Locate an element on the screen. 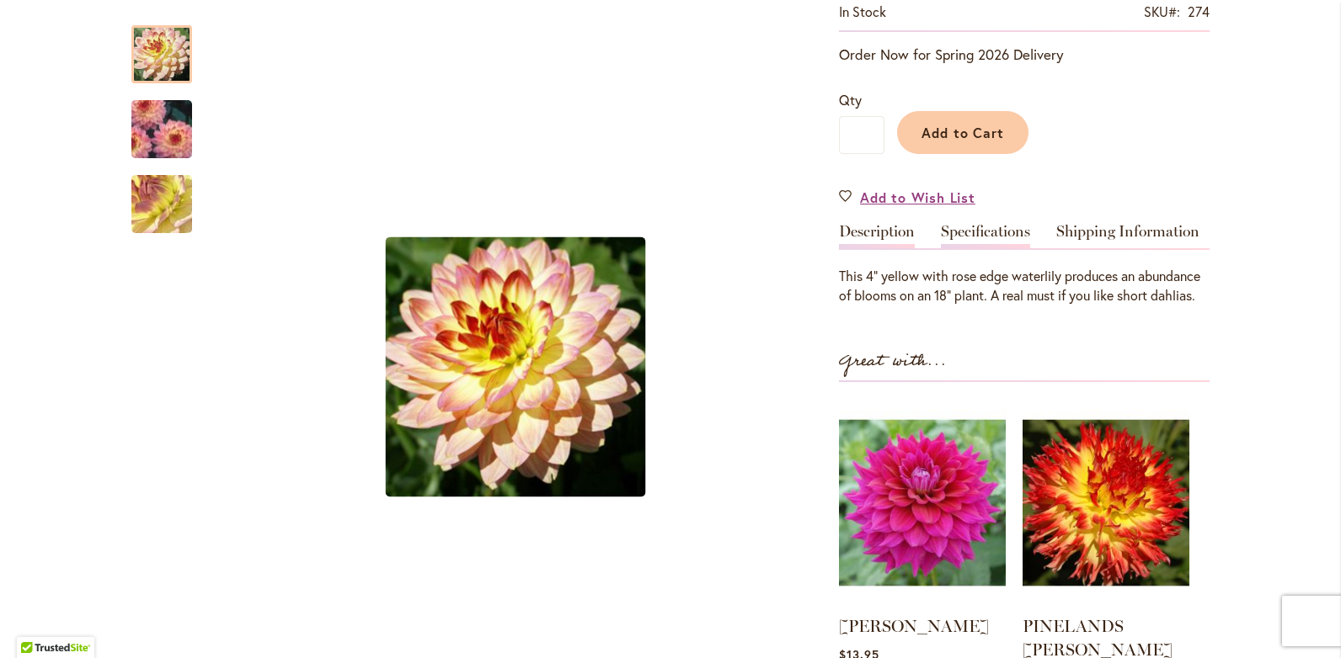  a: Specifications is located at coordinates (985, 236).